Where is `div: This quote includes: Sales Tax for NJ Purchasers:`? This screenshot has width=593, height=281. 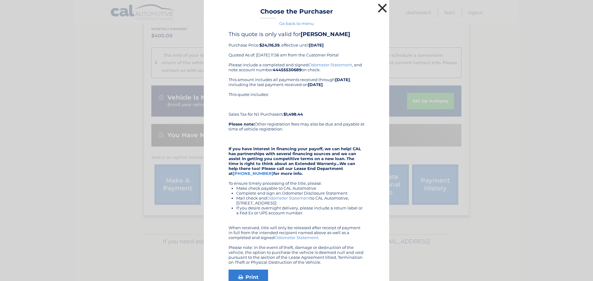
div: This quote includes: Sales Tax for NJ Purchasers: is located at coordinates (297, 104).